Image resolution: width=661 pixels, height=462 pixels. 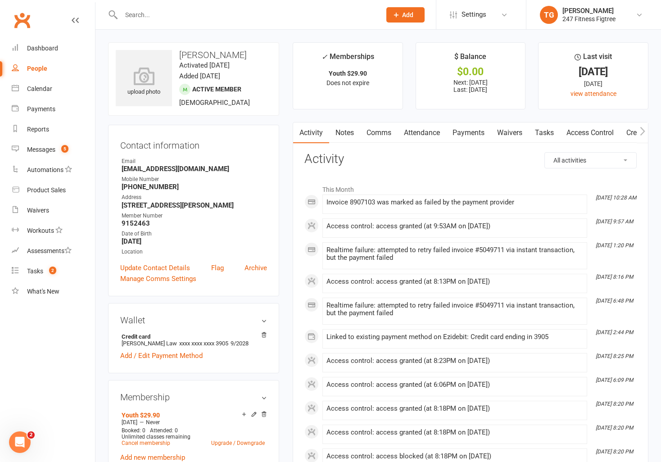 I want to click on div: Reports, so click(x=38, y=129).